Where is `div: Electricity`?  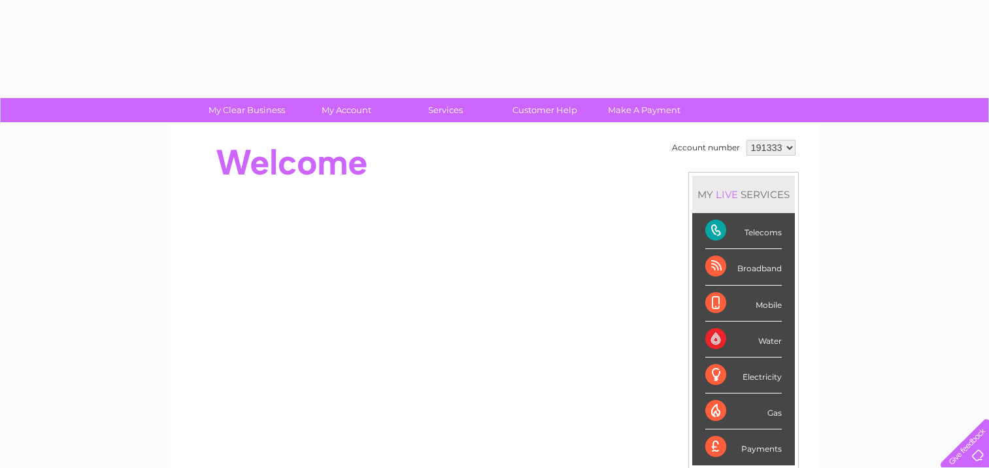
div: Electricity is located at coordinates (743, 375).